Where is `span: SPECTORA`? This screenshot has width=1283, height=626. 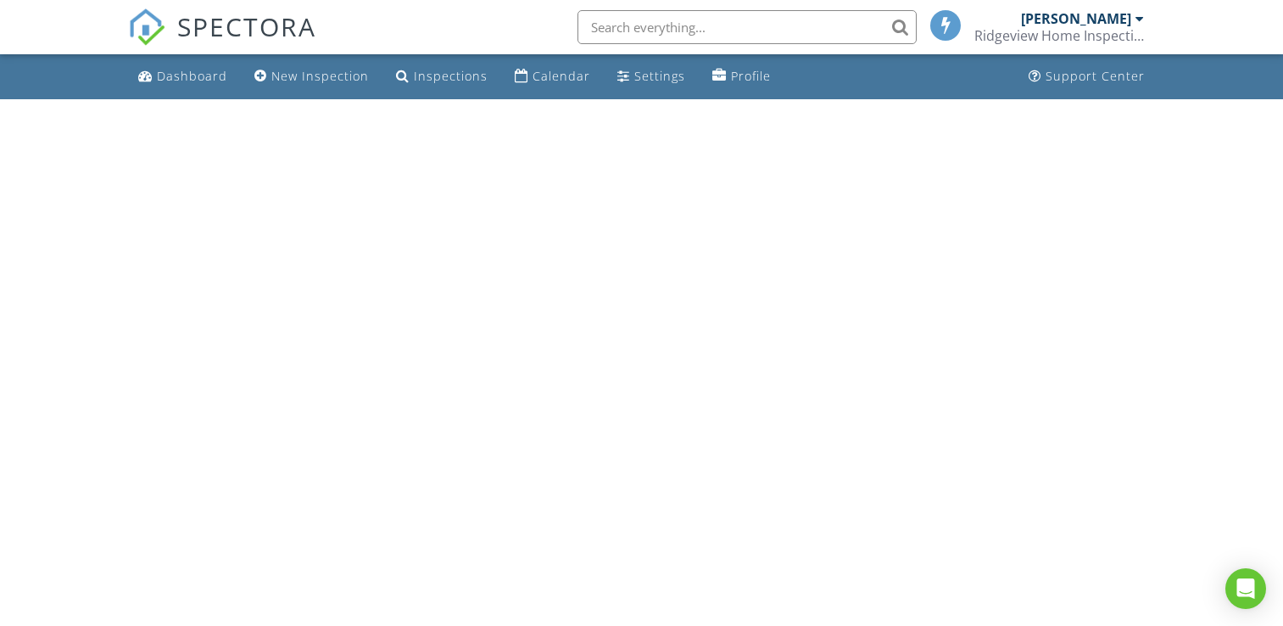
span: SPECTORA is located at coordinates (247, 26).